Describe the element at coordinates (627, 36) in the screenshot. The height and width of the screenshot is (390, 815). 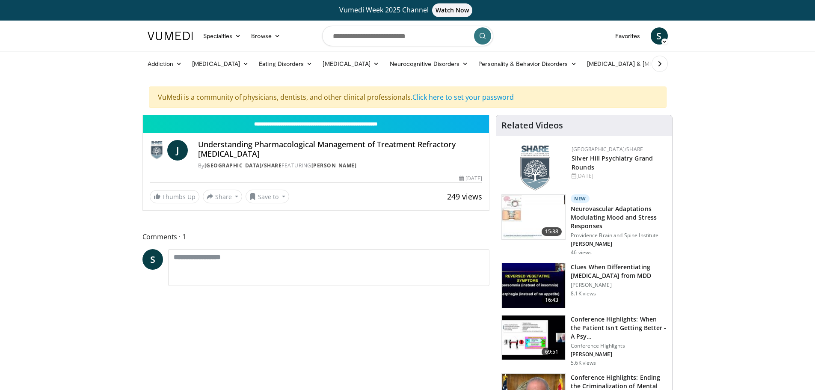
I see `a: Favorites` at that location.